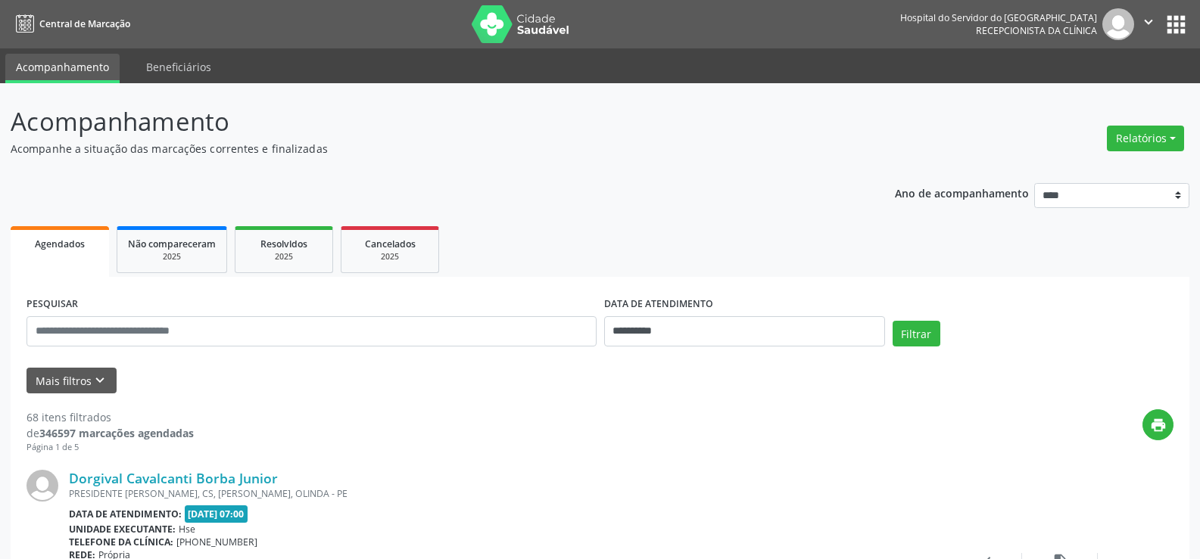 This screenshot has height=559, width=1200. What do you see at coordinates (1157, 425) in the screenshot?
I see `button: print` at bounding box center [1157, 425].